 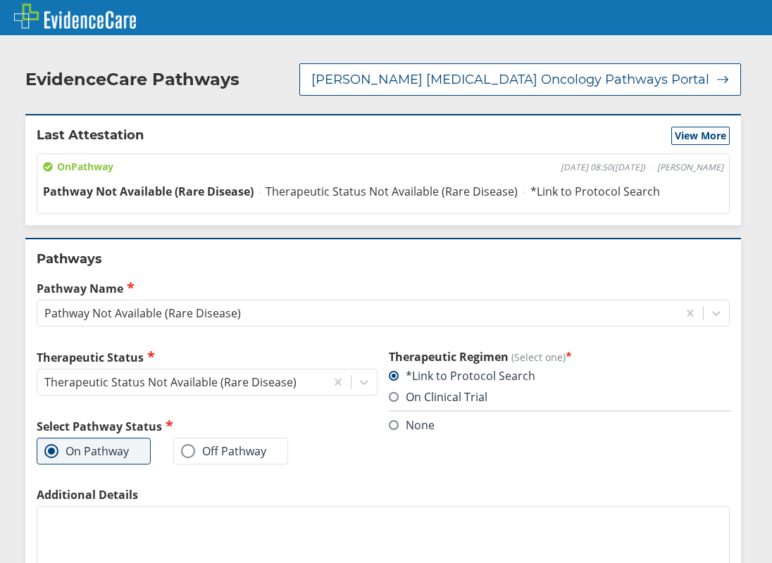 What do you see at coordinates (132, 80) in the screenshot?
I see `h2: EvidenceCare Pathways` at bounding box center [132, 80].